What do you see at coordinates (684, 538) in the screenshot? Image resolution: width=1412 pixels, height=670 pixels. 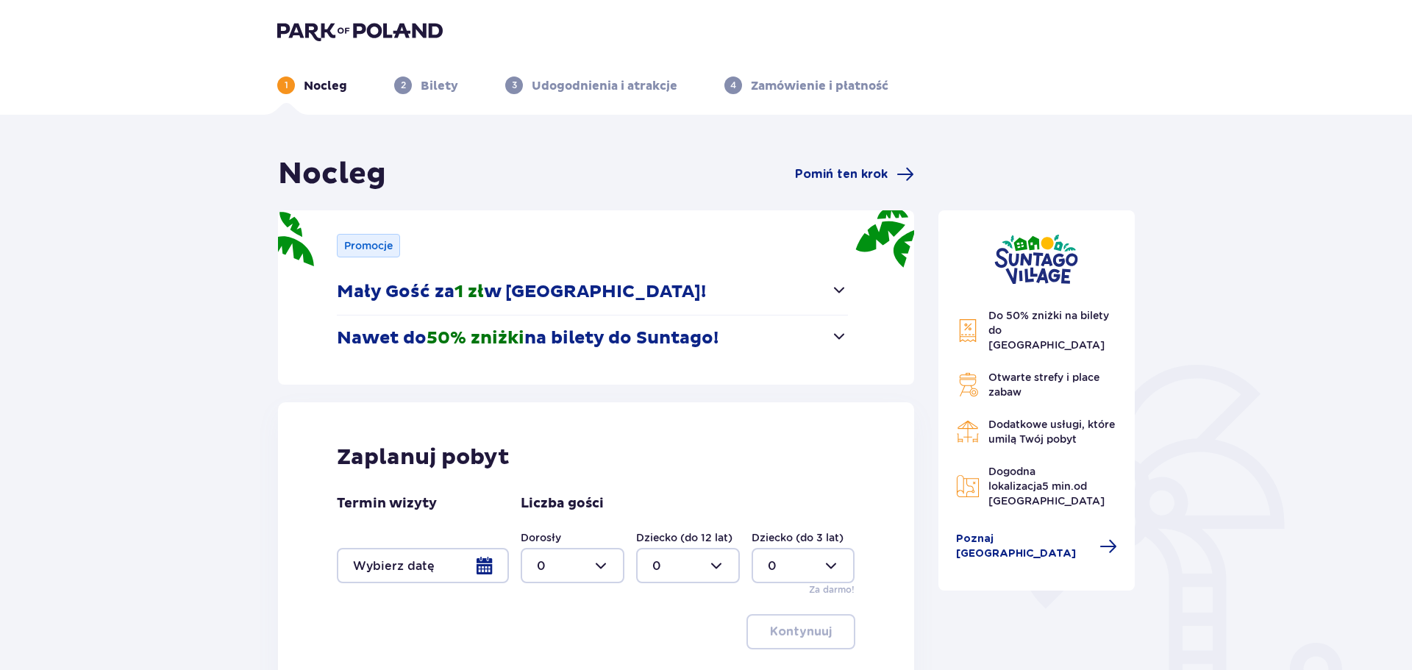 I see `label: Dziecko (do 12 lat)` at bounding box center [684, 538].